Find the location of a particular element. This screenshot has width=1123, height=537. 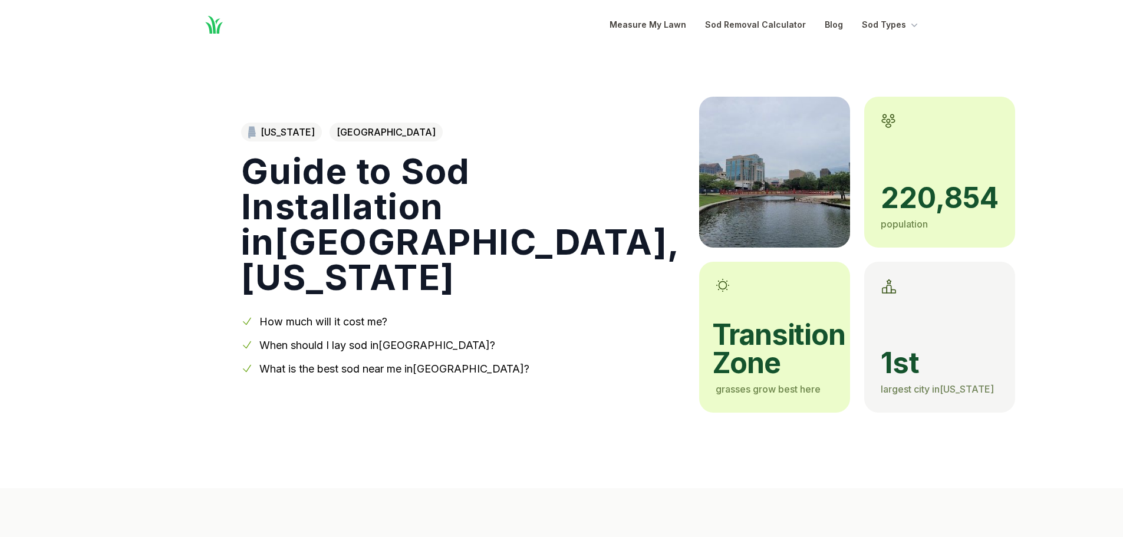

span: transition zone is located at coordinates (773, 349).